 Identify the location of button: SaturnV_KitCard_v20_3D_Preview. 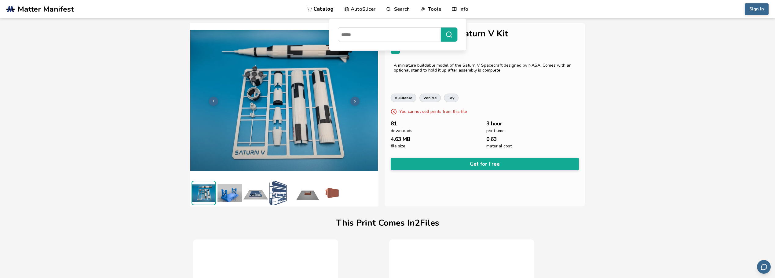
(282, 193).